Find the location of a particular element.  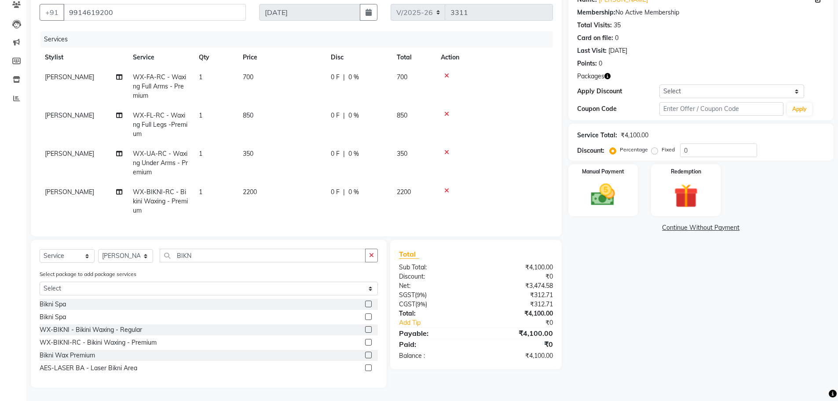

div: Total: is located at coordinates (434, 313).